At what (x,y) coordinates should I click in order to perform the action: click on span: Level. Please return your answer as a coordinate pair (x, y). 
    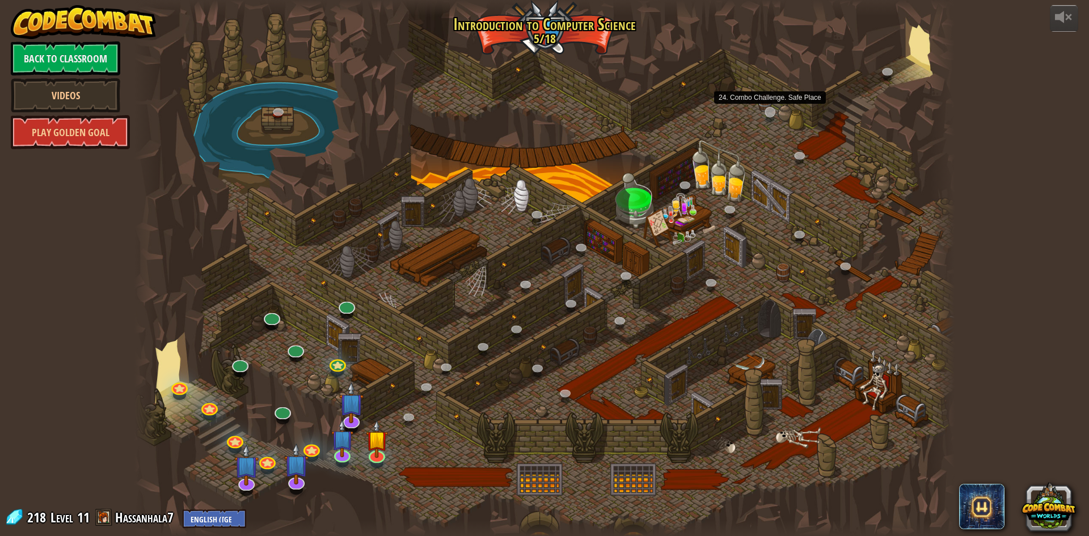
    Looking at the image, I should click on (62, 517).